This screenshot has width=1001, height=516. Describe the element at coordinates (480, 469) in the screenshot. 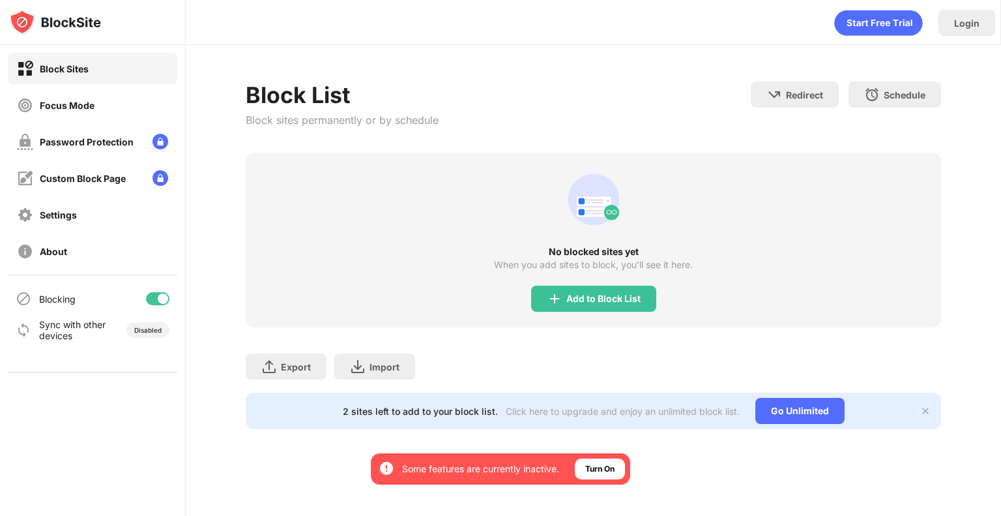

I see `div: Some features are currently inactive.` at that location.